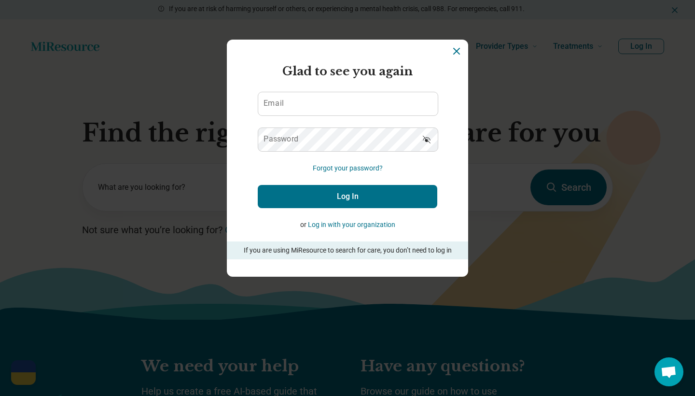 This screenshot has width=695, height=396. Describe the element at coordinates (457, 51) in the screenshot. I see `button: Dismiss` at that location.